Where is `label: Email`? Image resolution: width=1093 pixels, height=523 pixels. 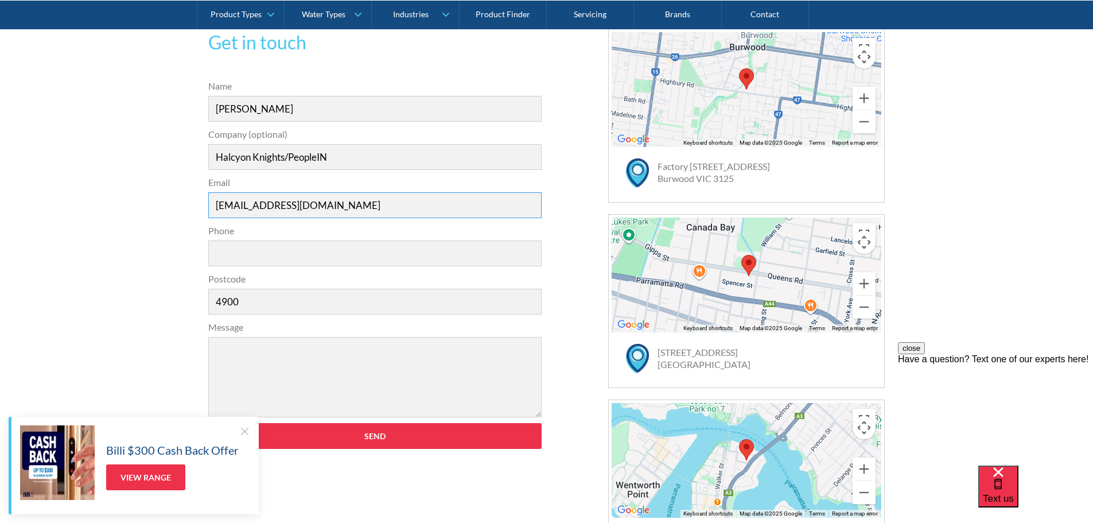 label: Email is located at coordinates (375, 182).